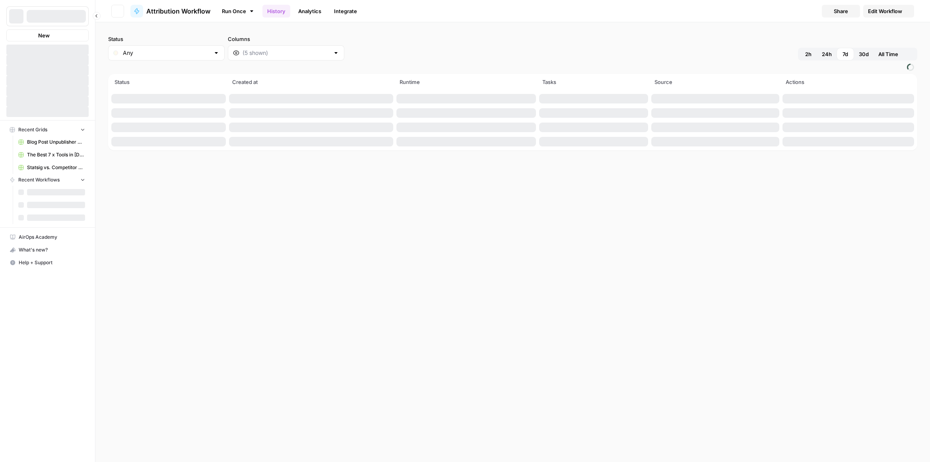 The height and width of the screenshot is (462, 930). I want to click on span: Attribution Workflow, so click(178, 11).